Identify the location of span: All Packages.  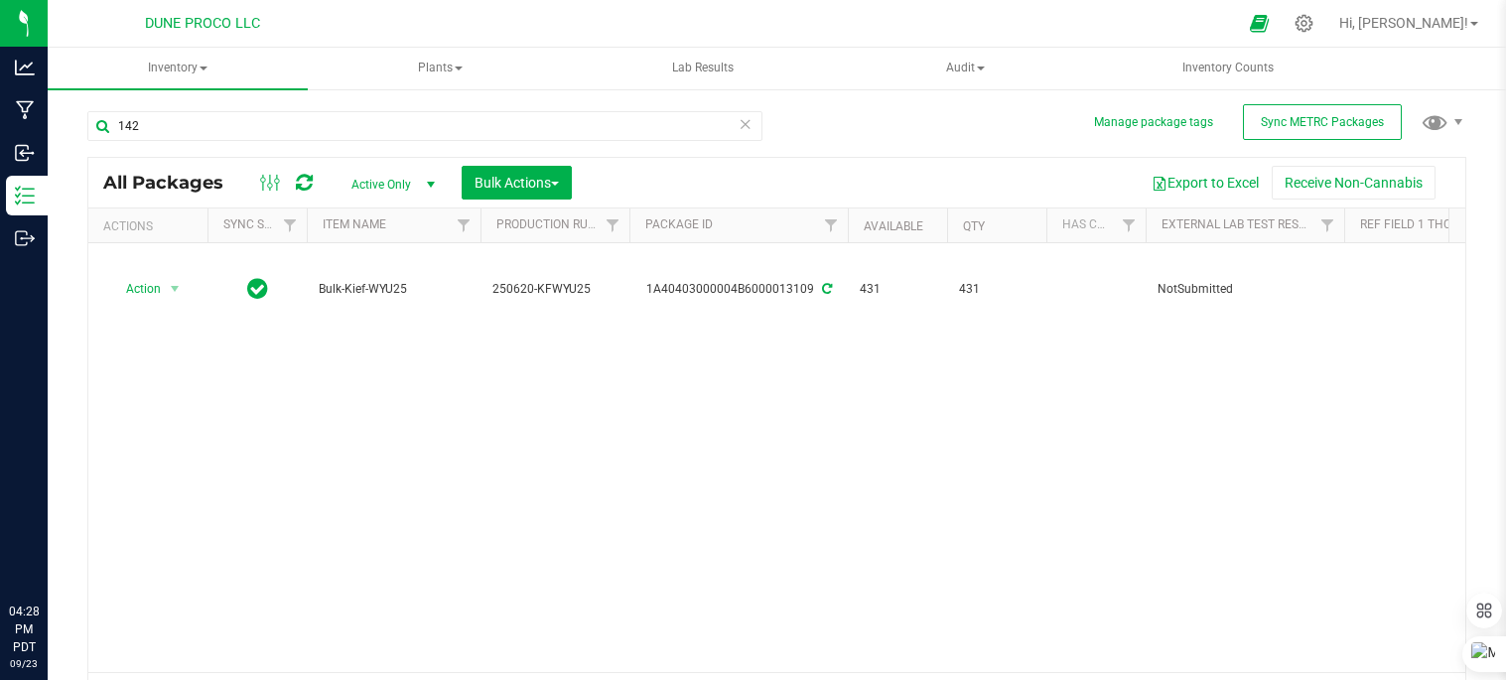
(173, 183).